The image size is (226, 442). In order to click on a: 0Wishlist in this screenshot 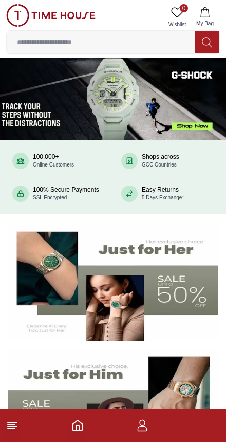, I will do `click(177, 17)`.